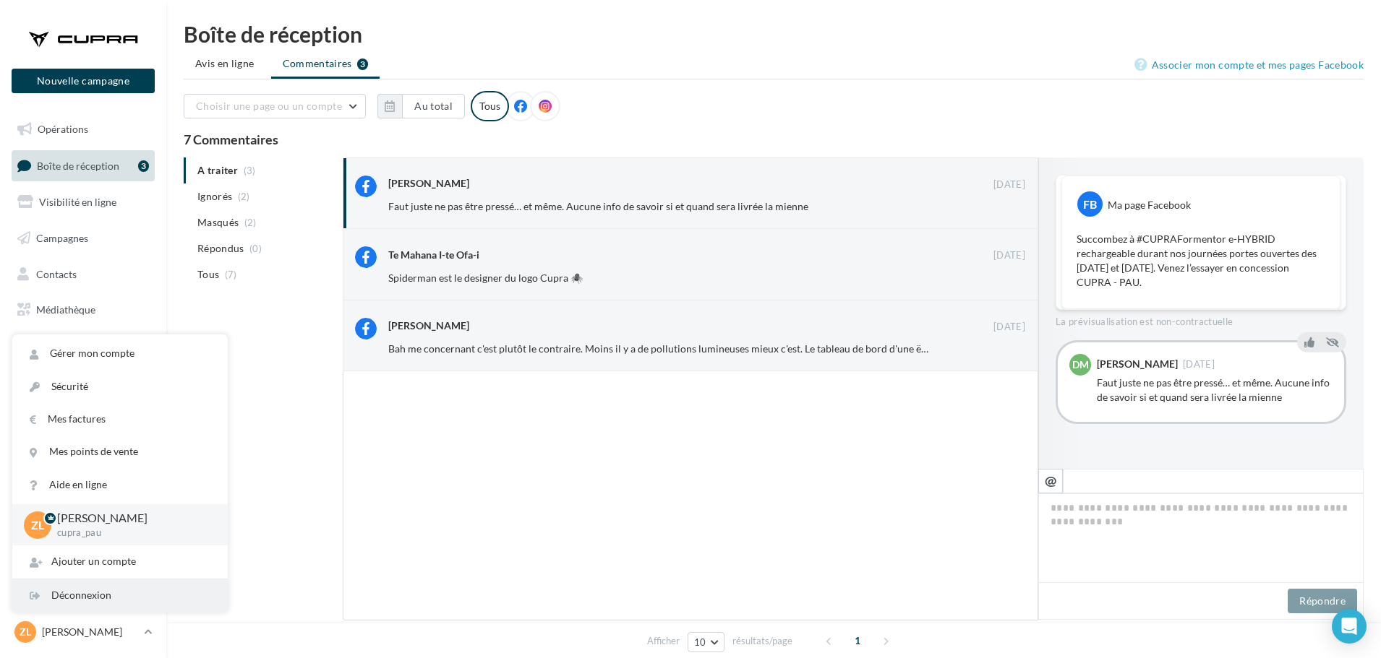 Image resolution: width=1381 pixels, height=658 pixels. What do you see at coordinates (120, 387) in the screenshot?
I see `a: Sécurité` at bounding box center [120, 387].